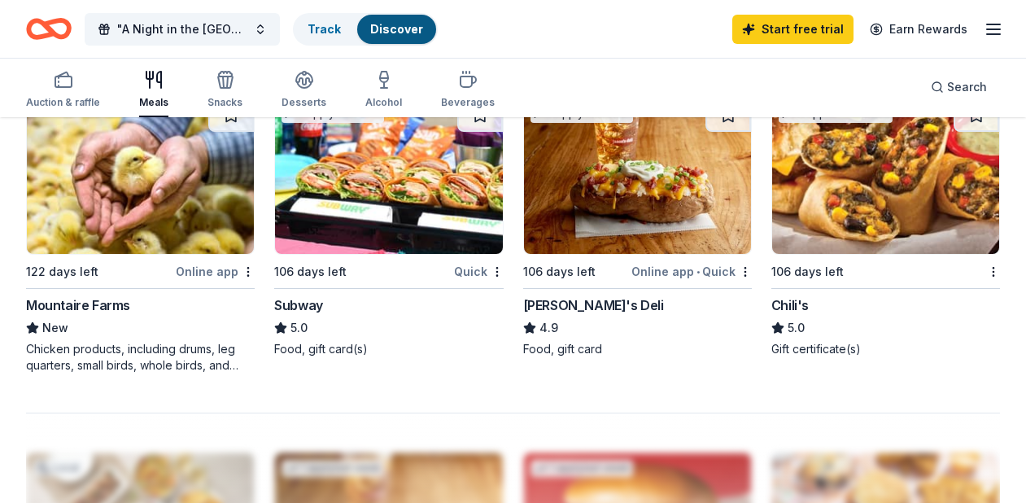 The width and height of the screenshot is (1026, 503). I want to click on button: Alcohol, so click(383, 90).